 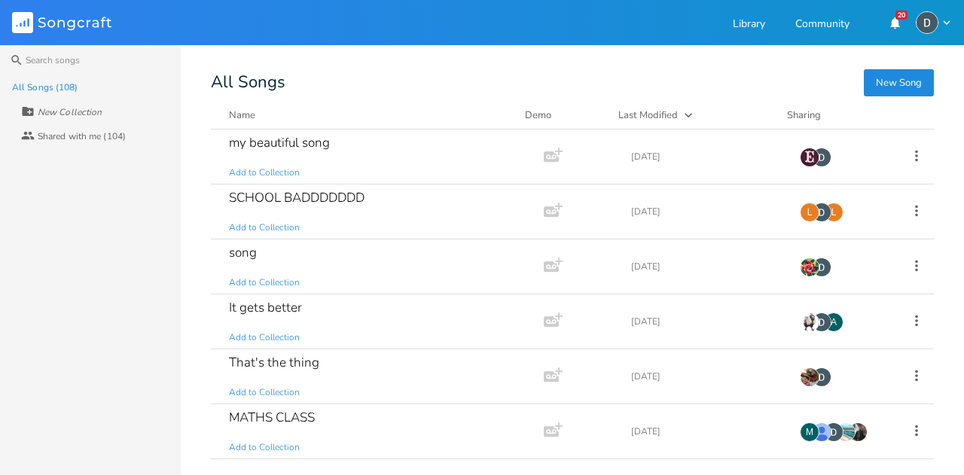 I want to click on div: Last Modified, so click(x=648, y=115).